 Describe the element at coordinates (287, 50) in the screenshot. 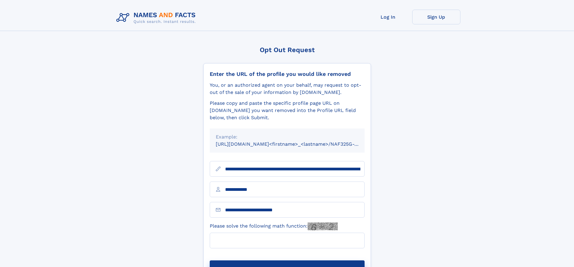

I see `div: Opt Out Request` at that location.